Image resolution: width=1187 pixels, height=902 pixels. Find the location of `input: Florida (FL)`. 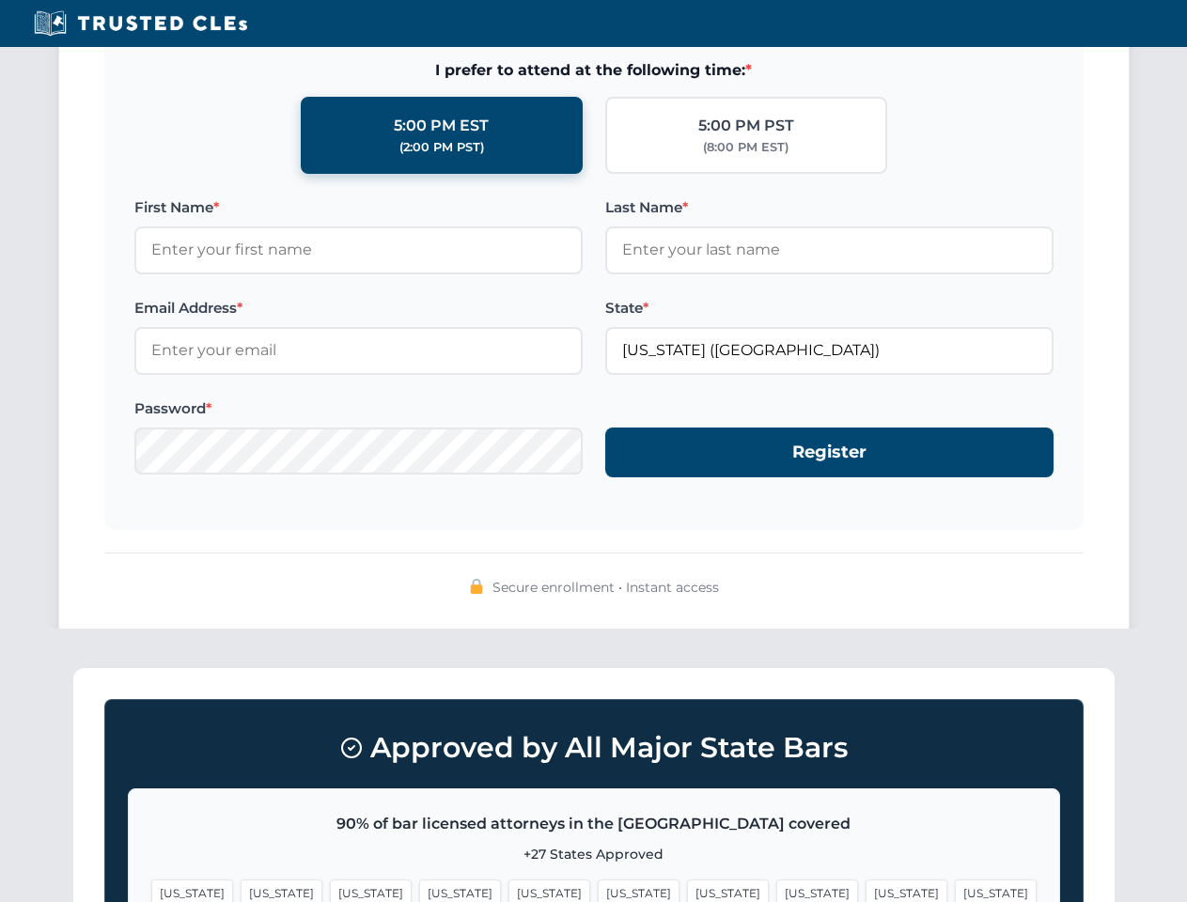

input: Florida (FL) is located at coordinates (829, 351).